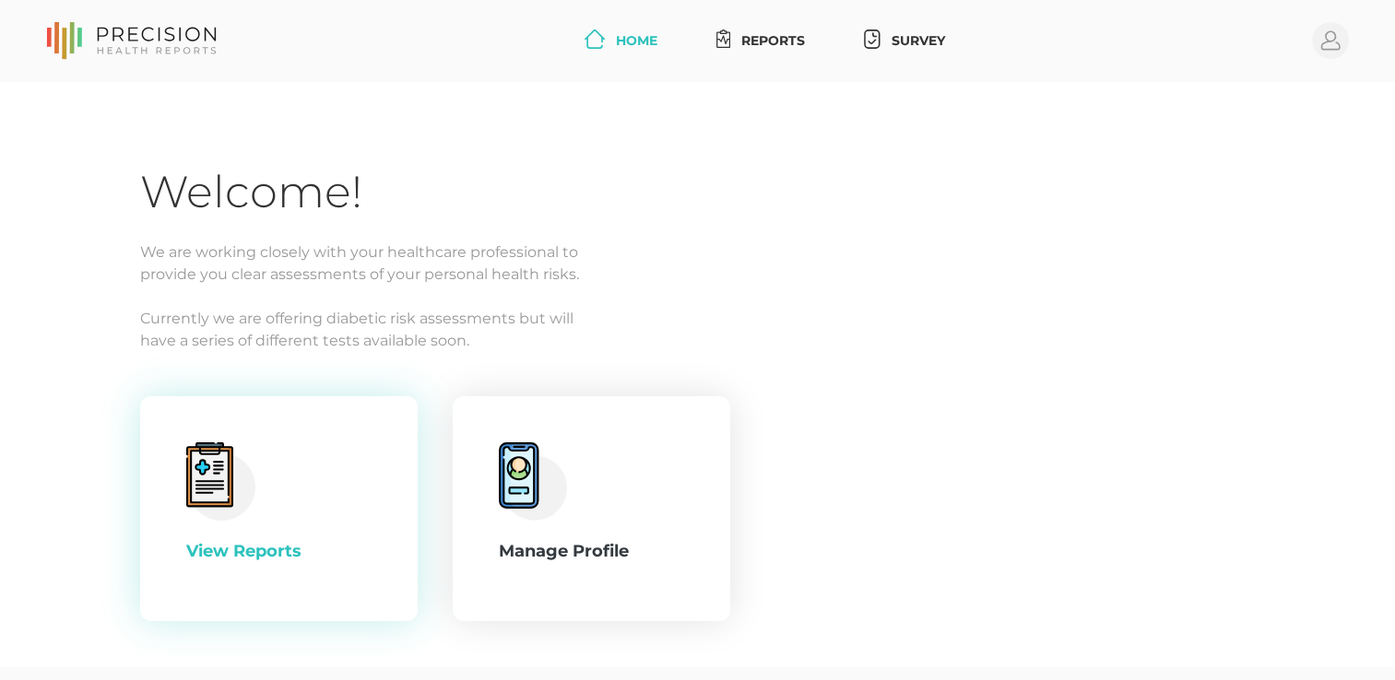  Describe the element at coordinates (904, 41) in the screenshot. I see `a: Survey` at that location.